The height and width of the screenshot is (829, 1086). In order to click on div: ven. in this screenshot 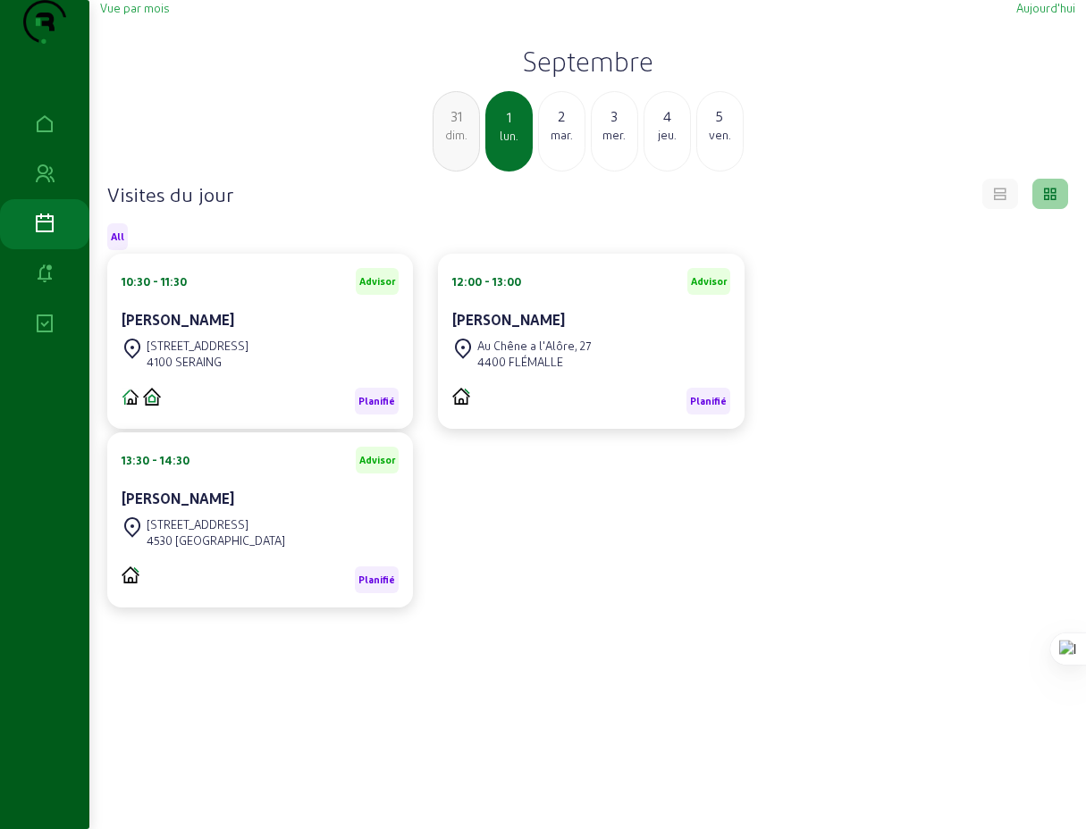, I will do `click(720, 135)`.